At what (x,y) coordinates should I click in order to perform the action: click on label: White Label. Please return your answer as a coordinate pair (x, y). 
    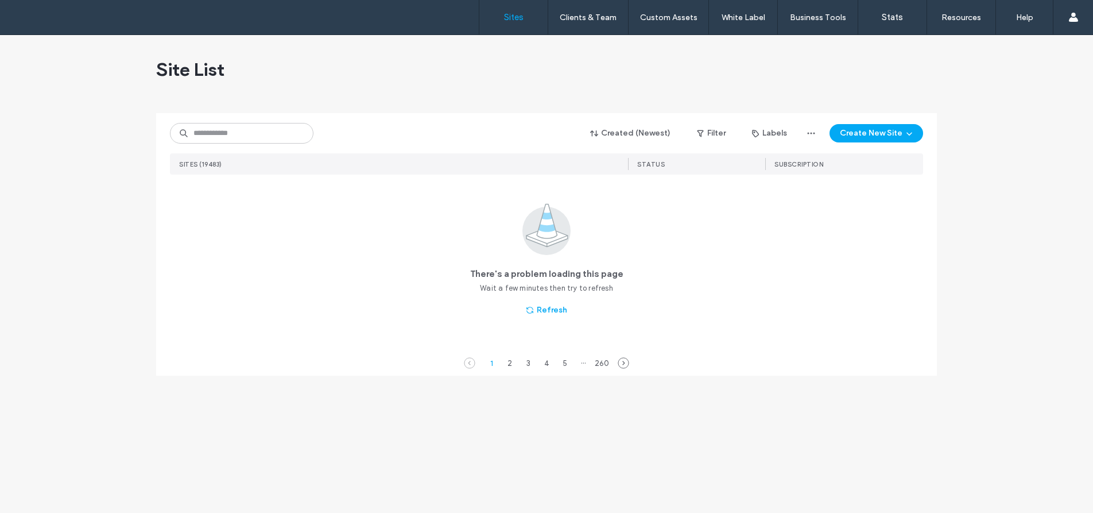
    Looking at the image, I should click on (743, 17).